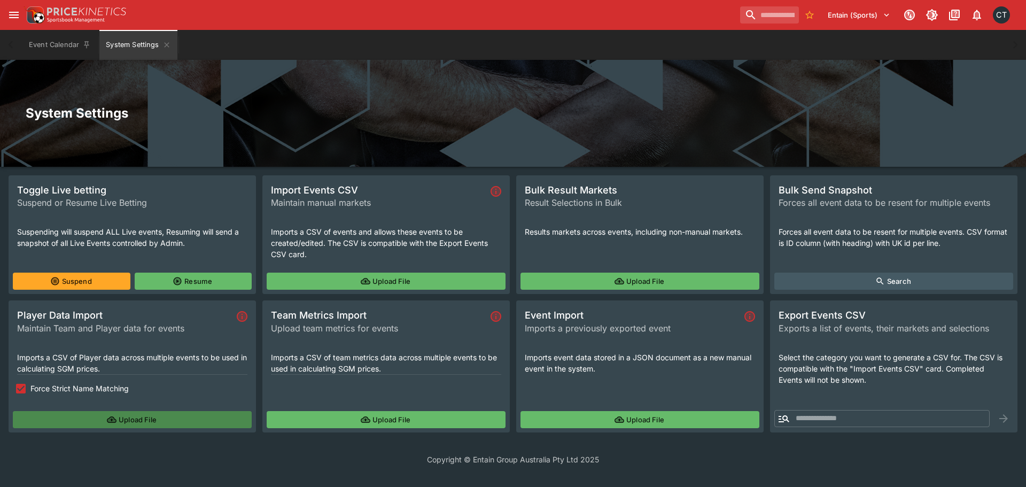  What do you see at coordinates (138, 45) in the screenshot?
I see `button: System Settings` at bounding box center [138, 45].